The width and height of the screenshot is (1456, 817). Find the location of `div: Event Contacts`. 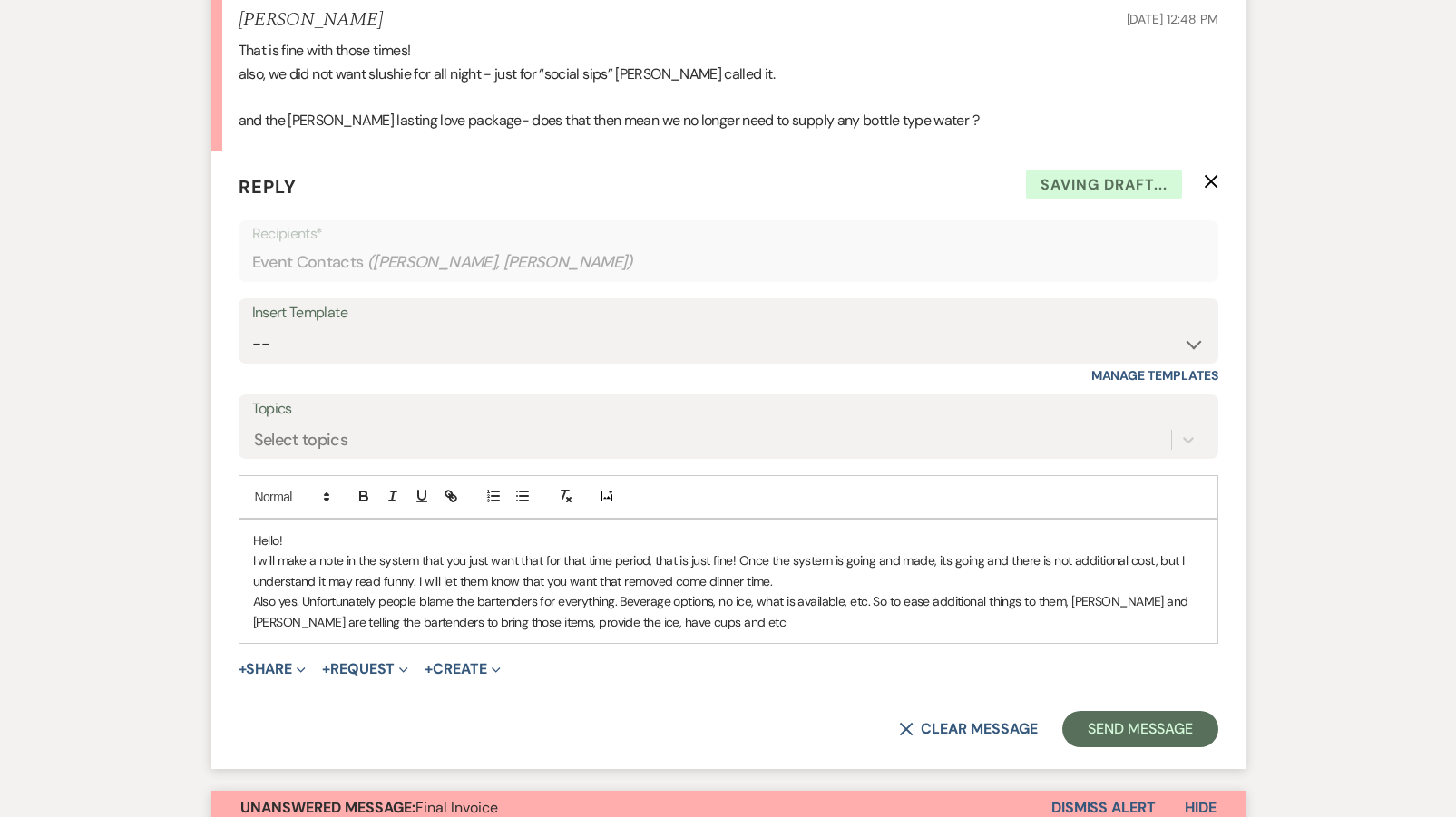

div: Event Contacts is located at coordinates (729, 262).